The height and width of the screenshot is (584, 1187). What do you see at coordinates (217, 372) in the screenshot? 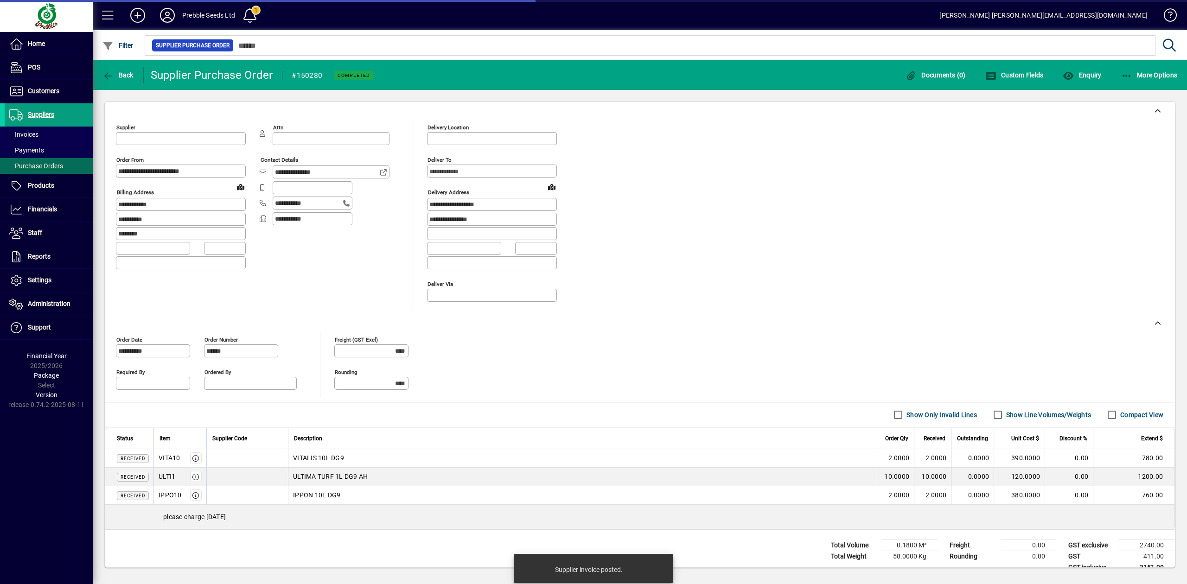
I see `mat-label: Ordered by` at bounding box center [217, 372].